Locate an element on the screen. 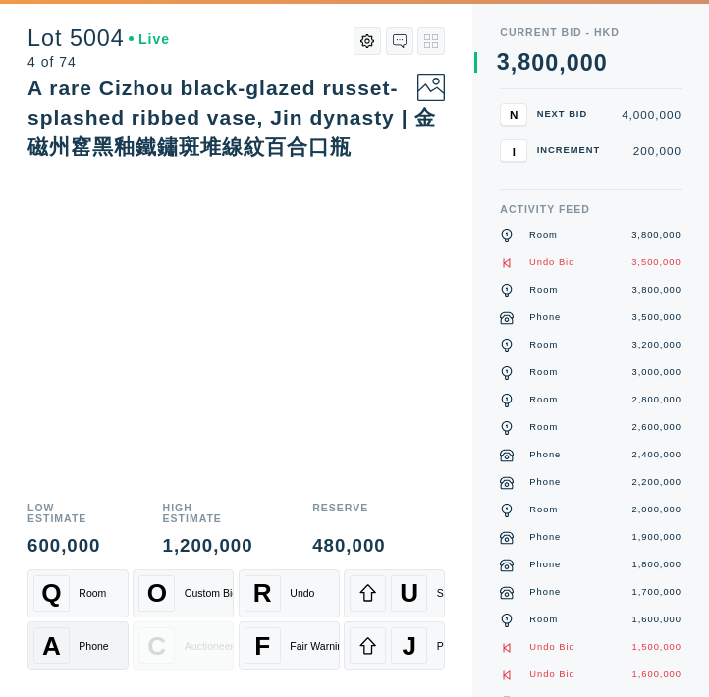 The image size is (709, 697). div: 480,000 is located at coordinates (349, 546).